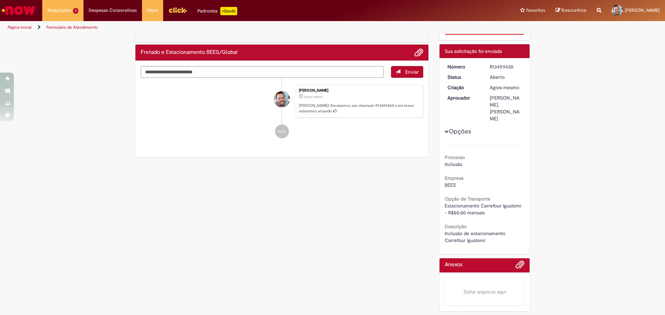  Describe the element at coordinates (455, 227) in the screenshot. I see `b: Descrição` at that location.